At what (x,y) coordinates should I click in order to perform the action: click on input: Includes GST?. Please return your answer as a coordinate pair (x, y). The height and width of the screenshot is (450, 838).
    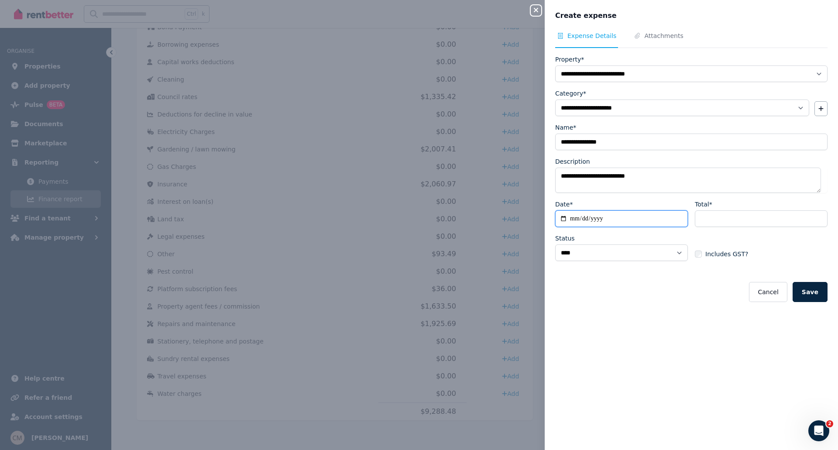
    Looking at the image, I should click on (698, 254).